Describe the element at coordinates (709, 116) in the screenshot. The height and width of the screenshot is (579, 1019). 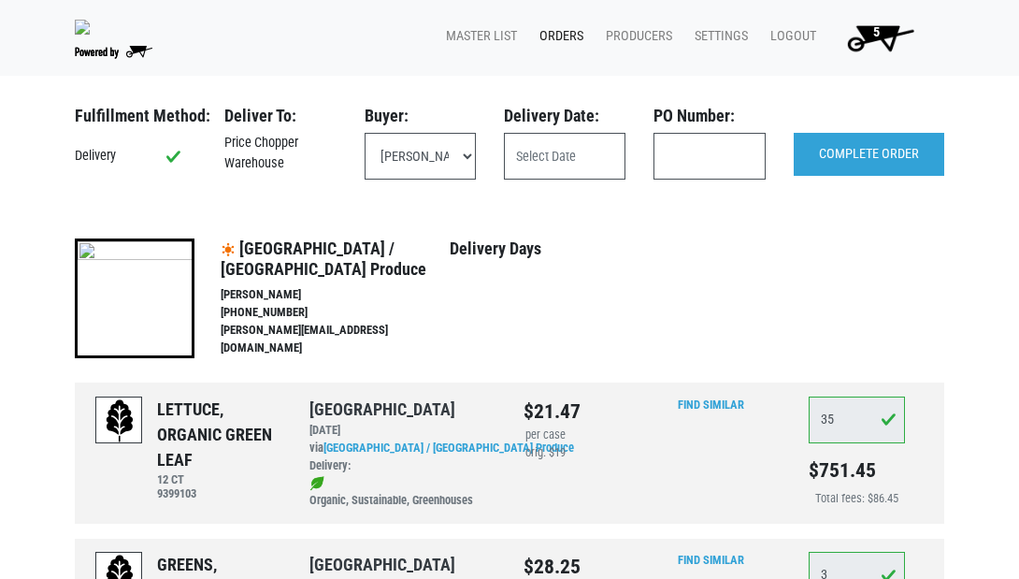
I see `h3: PO Number:` at that location.